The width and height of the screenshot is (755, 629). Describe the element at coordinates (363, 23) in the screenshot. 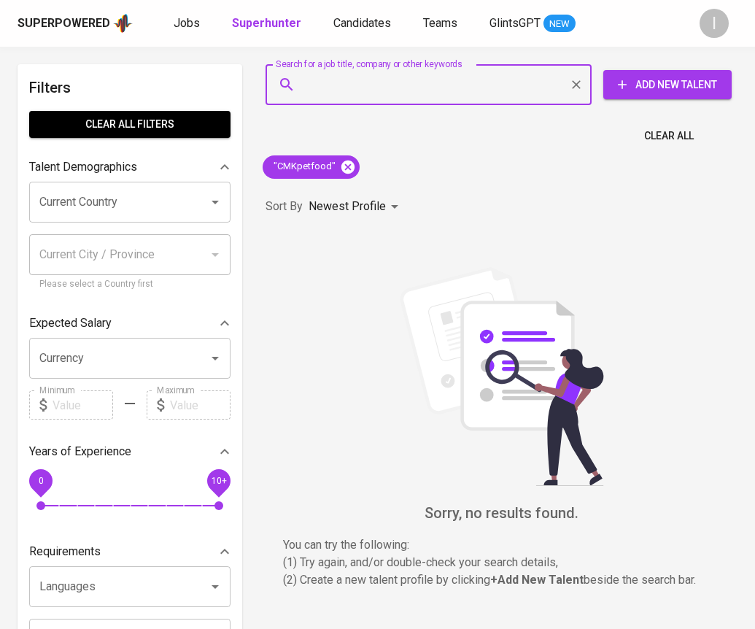

I see `a: Candidates` at that location.